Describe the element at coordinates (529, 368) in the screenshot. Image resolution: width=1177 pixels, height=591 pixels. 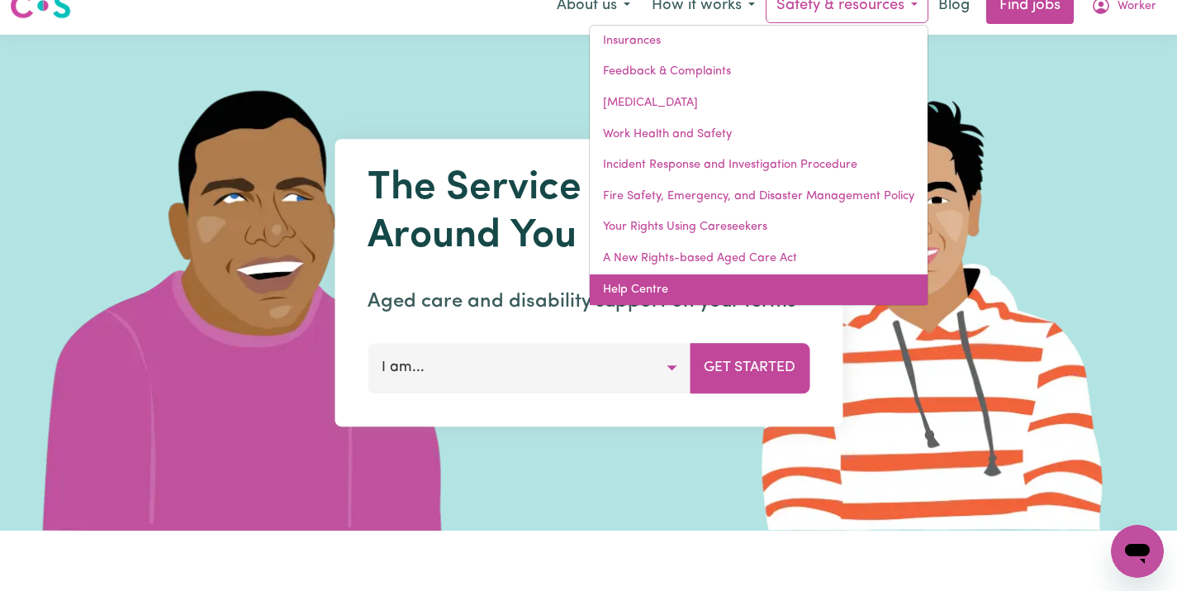
I see `button: I am...` at that location.